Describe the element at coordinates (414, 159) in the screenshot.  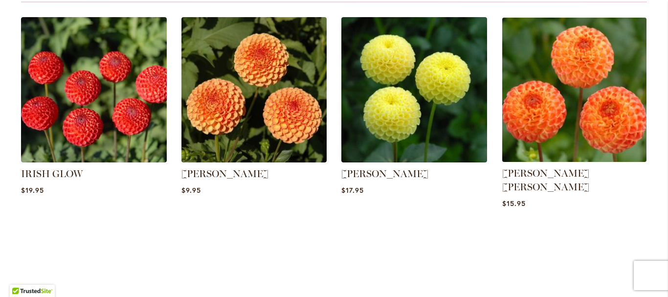
I see `a: LITTLE SCOTTIE` at that location.